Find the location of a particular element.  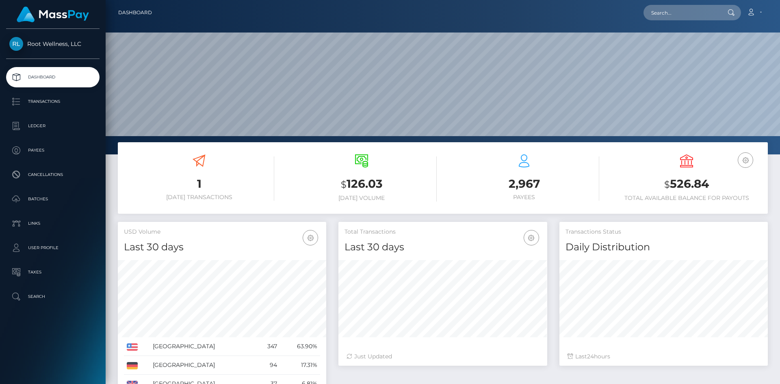

h5: USD Volume is located at coordinates (222, 232).